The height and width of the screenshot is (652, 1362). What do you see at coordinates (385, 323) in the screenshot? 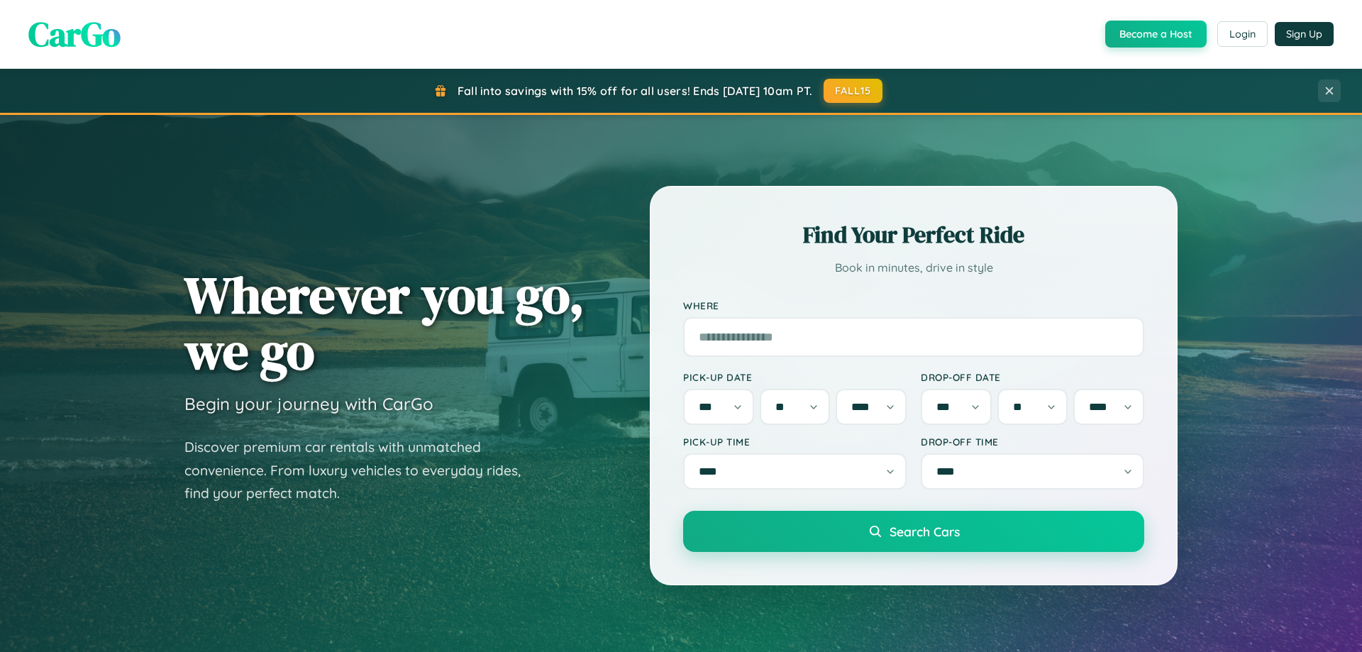
I see `h1: Wherever you go, we go` at bounding box center [385, 323].